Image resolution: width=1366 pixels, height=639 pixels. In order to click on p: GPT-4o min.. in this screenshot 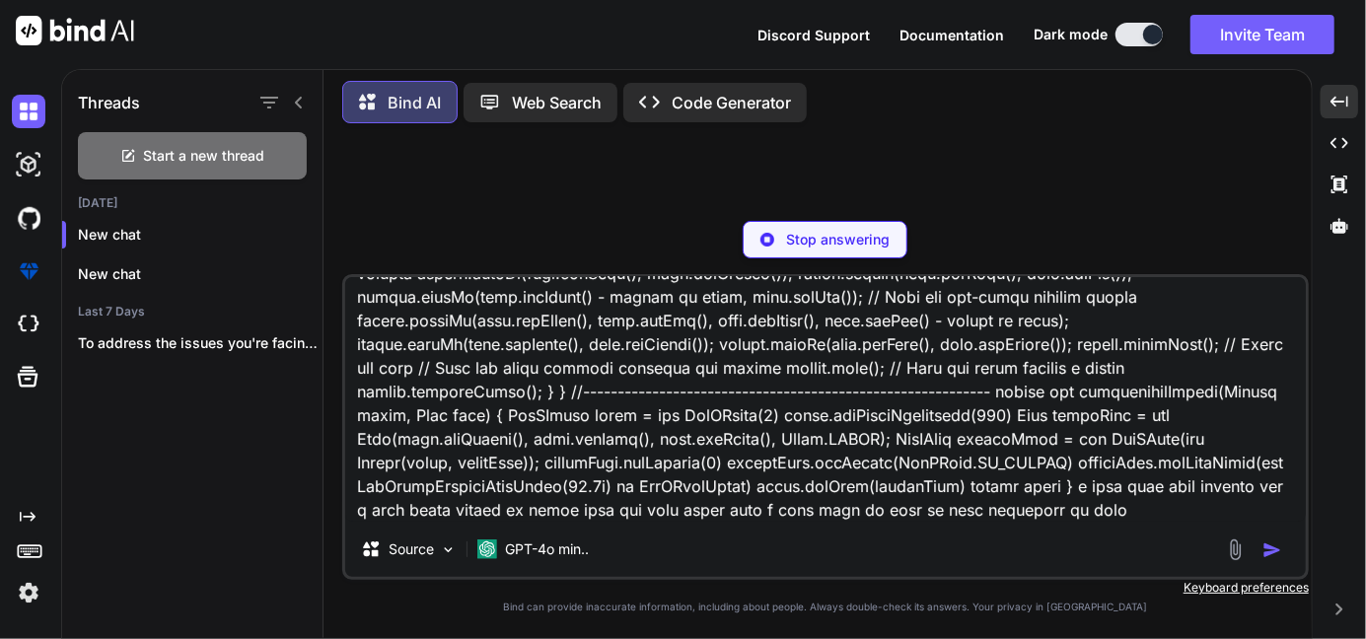, I will do `click(547, 550)`.